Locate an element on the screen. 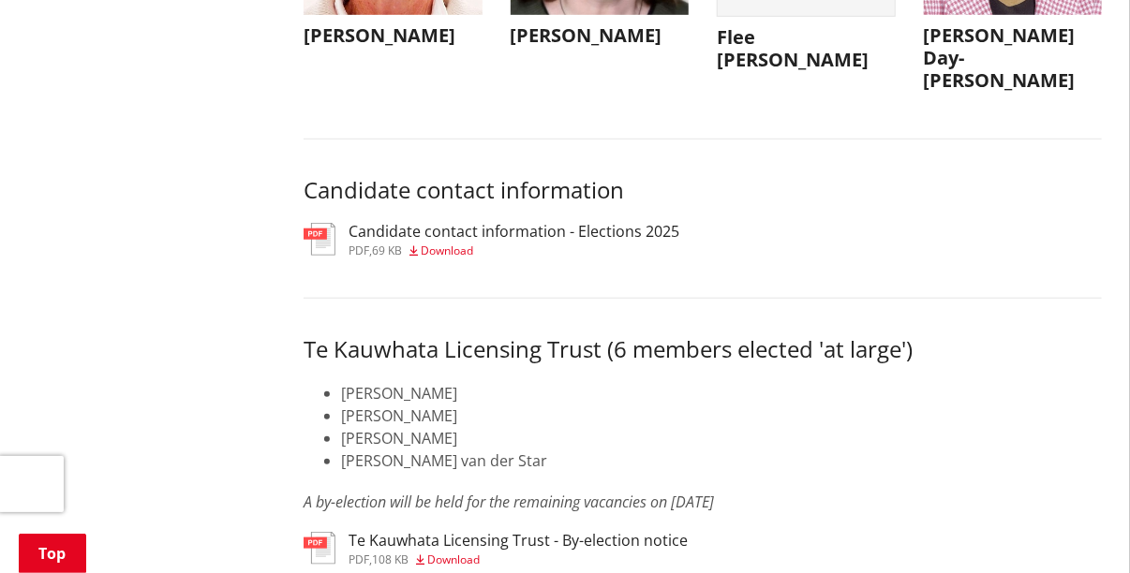 This screenshot has width=1130, height=573. a: Te Kauwhata Licensing Trust - By-election notice pdf,108 KB Download is located at coordinates (496, 549).